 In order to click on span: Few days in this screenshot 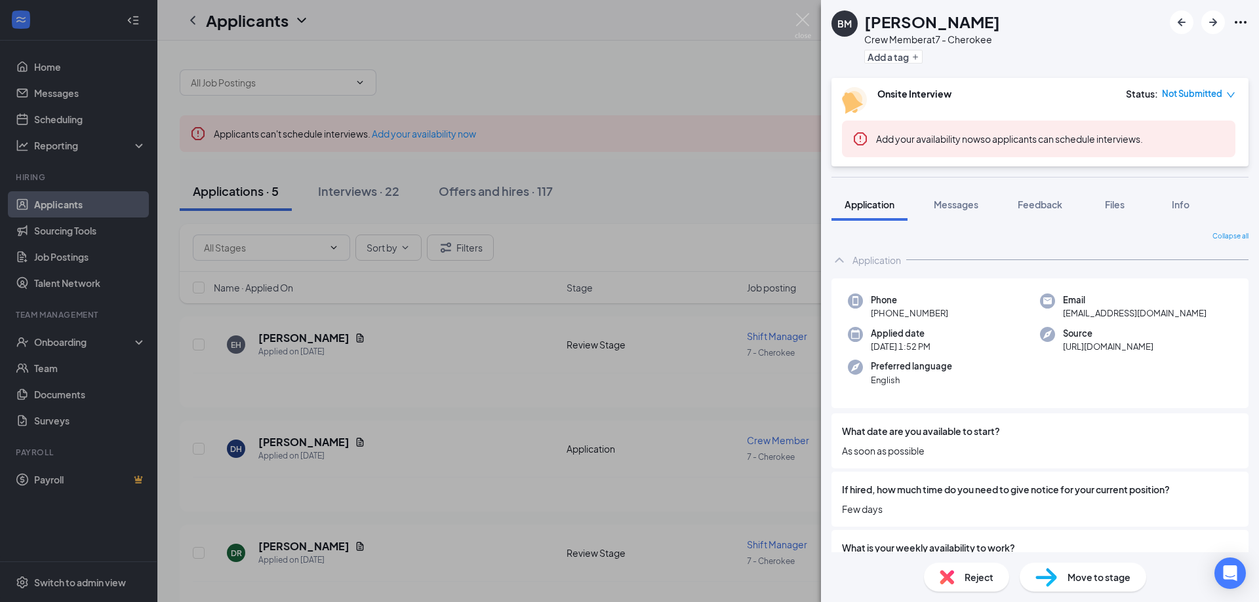, I will do `click(1040, 509)`.